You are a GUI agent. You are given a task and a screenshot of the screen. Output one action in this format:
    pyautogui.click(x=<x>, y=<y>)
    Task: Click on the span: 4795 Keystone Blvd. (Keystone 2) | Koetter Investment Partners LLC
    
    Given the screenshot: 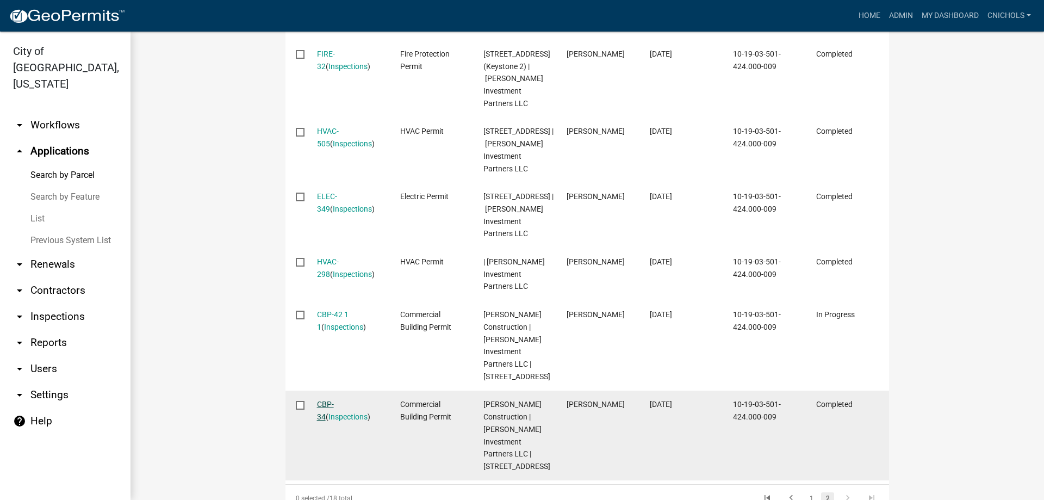 What is the action you would take?
    pyautogui.click(x=517, y=78)
    